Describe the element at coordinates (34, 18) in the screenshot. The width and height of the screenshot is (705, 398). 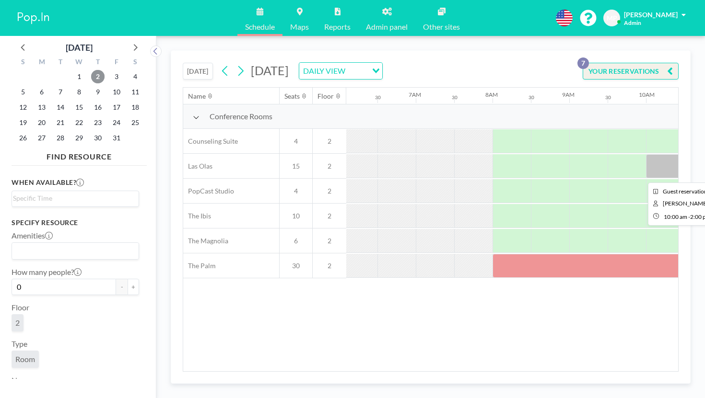
I see `img: organization-logo` at that location.